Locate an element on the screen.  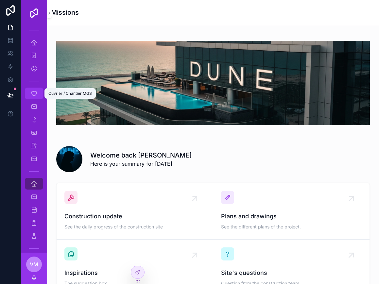
a: Construction updateSee the daily progress of the construction site is located at coordinates (135, 211).